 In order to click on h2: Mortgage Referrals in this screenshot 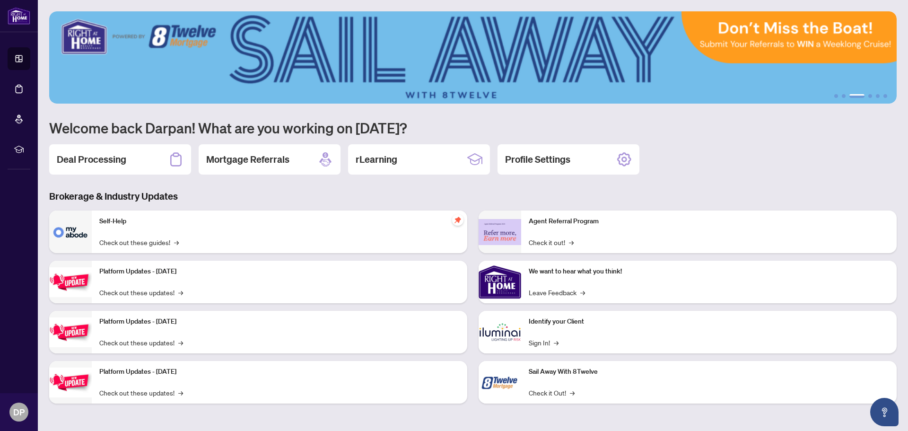, I will do `click(248, 159)`.